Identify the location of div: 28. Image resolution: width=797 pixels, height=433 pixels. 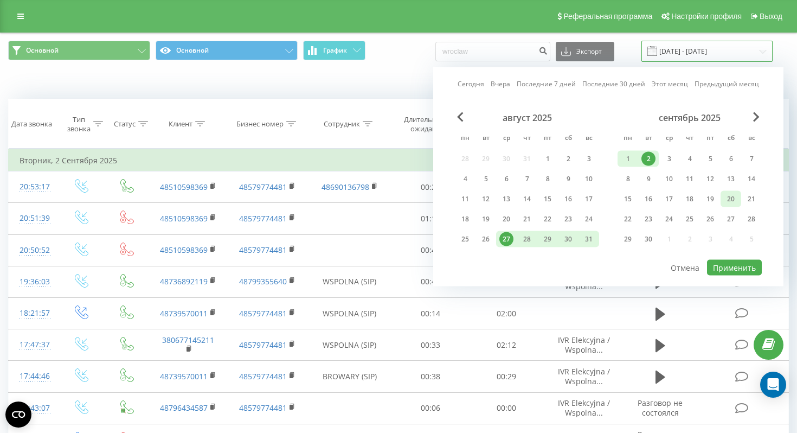
(751, 219).